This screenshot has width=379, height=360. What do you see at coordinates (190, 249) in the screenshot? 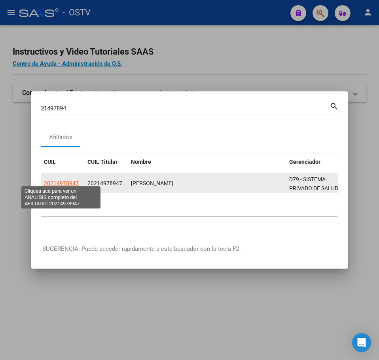
I see `p: -SUGERENCIA: Puede acceder rapidamente a este buscador con la tecla F2-` at bounding box center [190, 249].